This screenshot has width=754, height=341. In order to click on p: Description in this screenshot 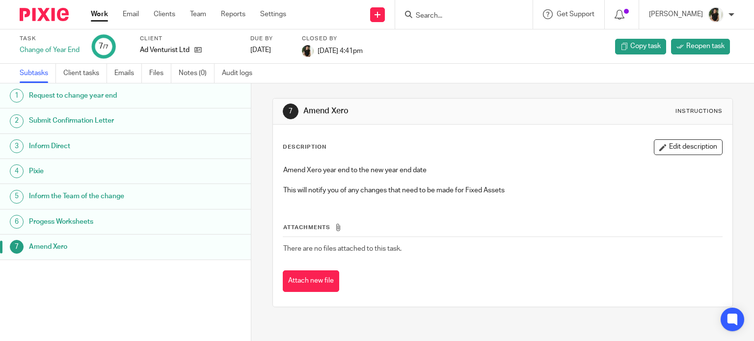, I will do `click(304, 147)`.